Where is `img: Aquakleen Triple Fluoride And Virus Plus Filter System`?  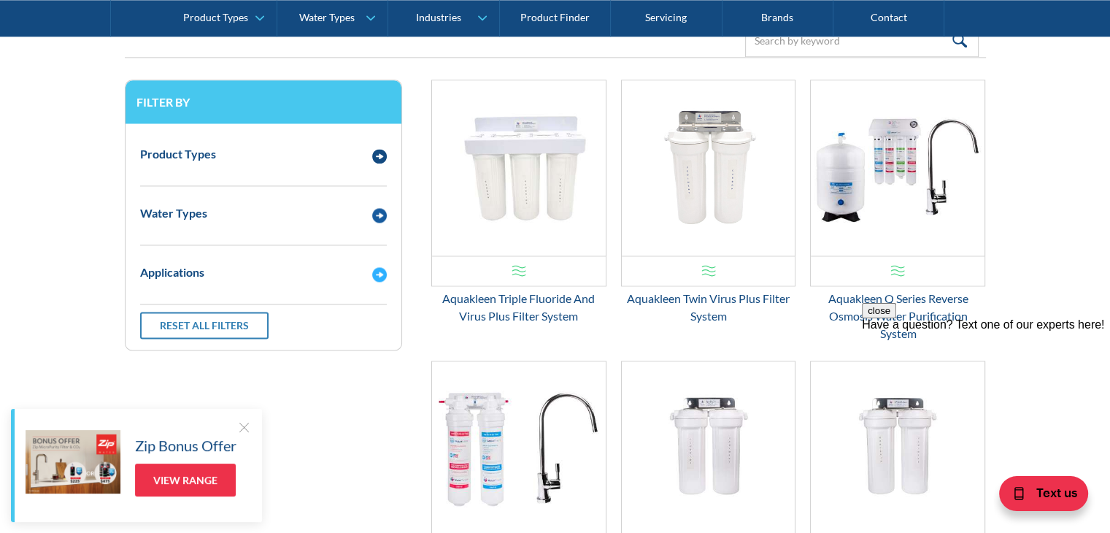 img: Aquakleen Triple Fluoride And Virus Plus Filter System is located at coordinates (519, 168).